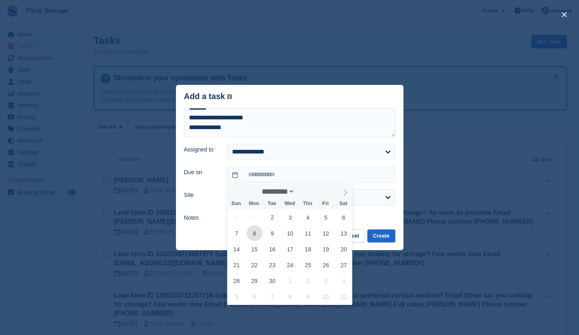 The height and width of the screenshot is (335, 579). What do you see at coordinates (343, 233) in the screenshot?
I see `span: September 13, 2025` at bounding box center [343, 233].